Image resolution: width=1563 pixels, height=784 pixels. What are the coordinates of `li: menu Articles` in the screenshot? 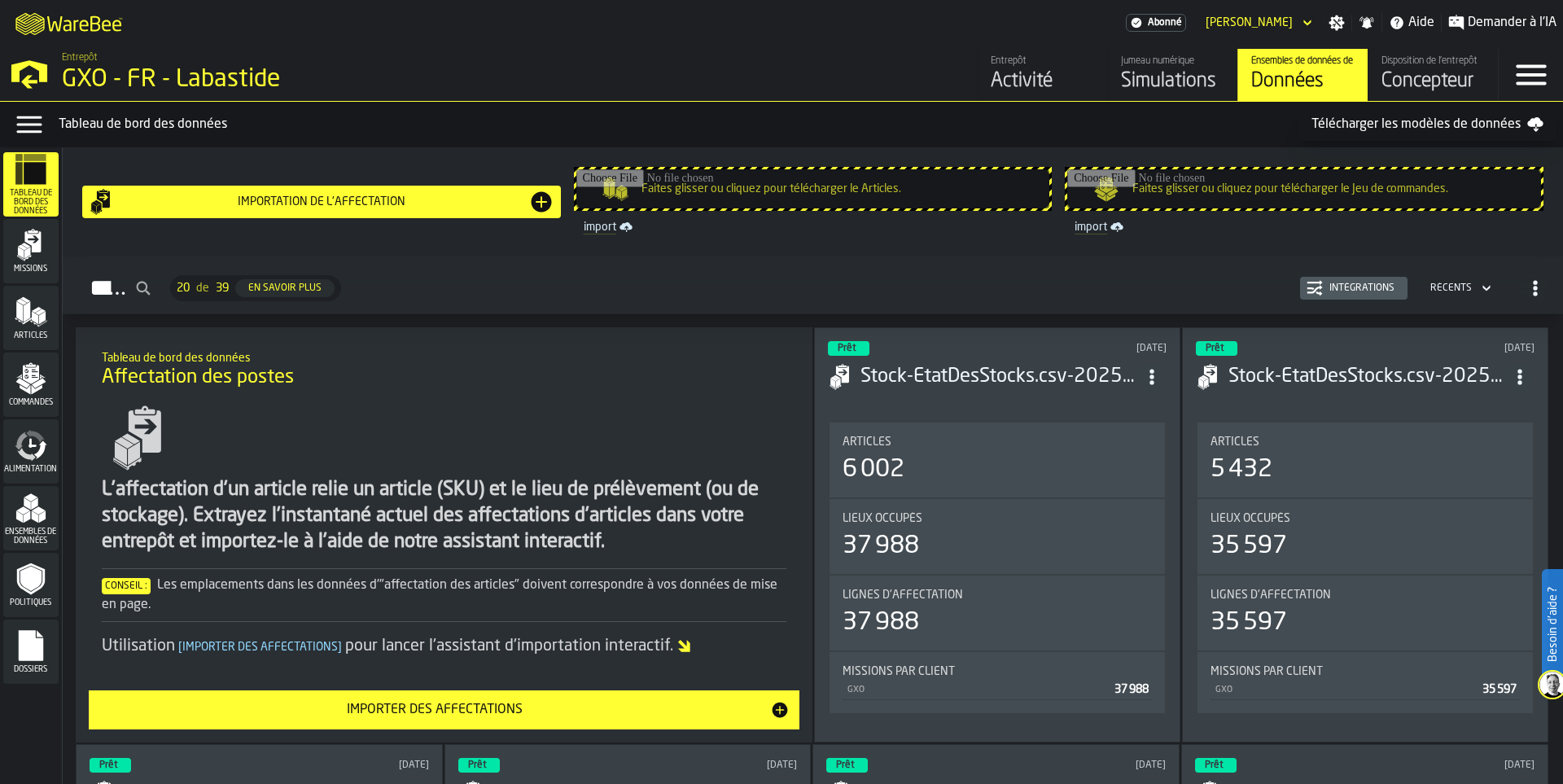 It's located at (31, 318).